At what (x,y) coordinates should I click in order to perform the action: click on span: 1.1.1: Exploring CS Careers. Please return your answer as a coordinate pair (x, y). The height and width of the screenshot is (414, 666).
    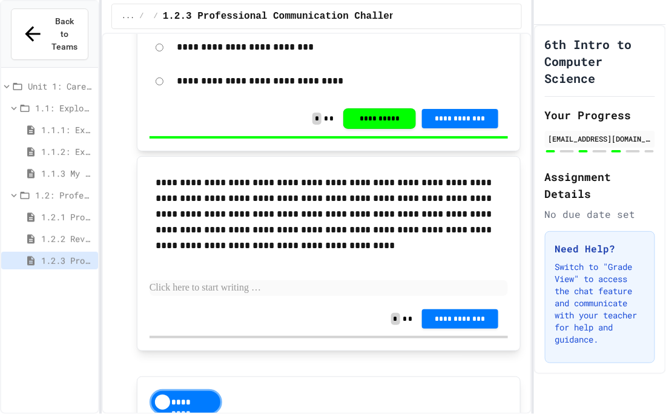
    Looking at the image, I should click on (67, 130).